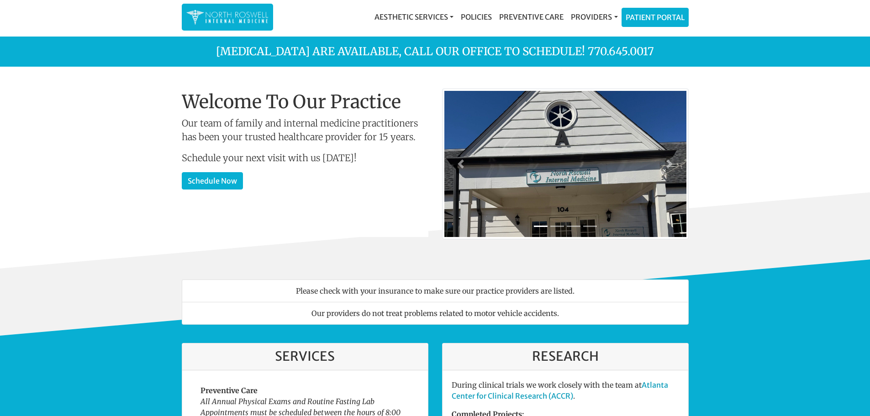  I want to click on a: Aesthetic Services, so click(414, 17).